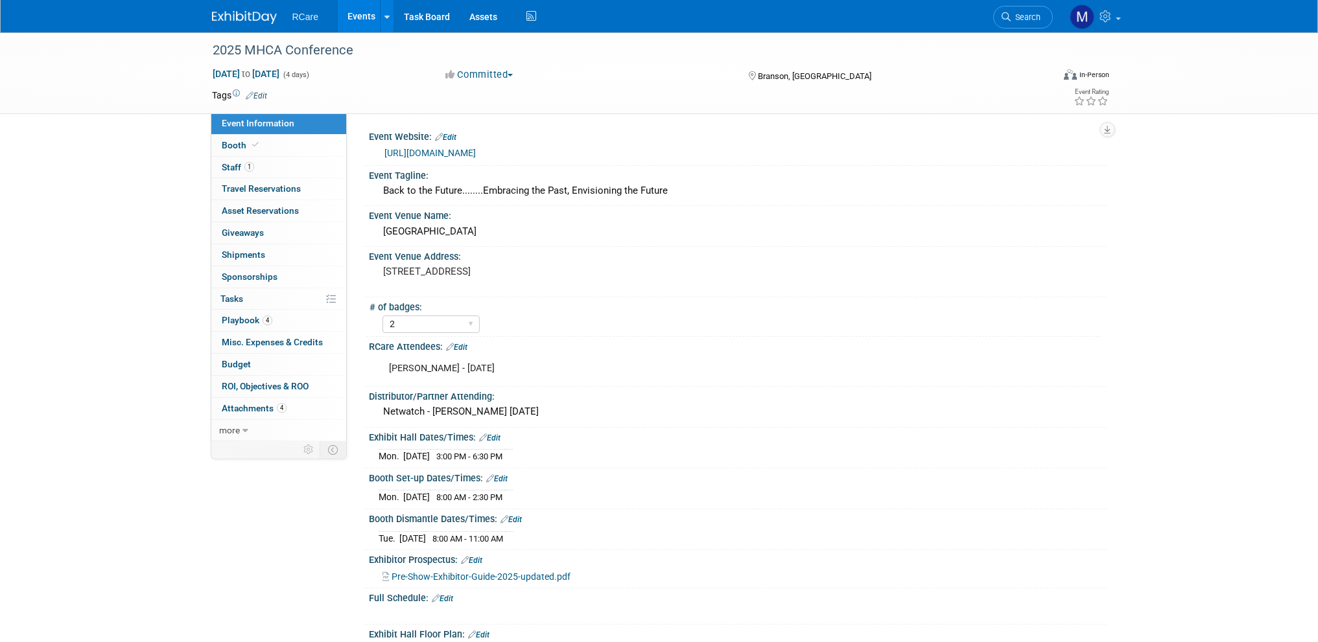  I want to click on span: 8:00 AM - 11:00 AM, so click(467, 539).